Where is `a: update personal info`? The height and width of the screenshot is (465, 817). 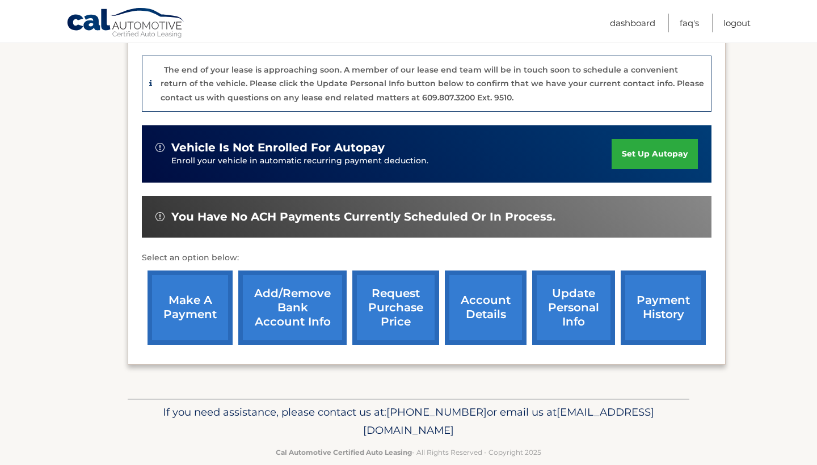 a: update personal info is located at coordinates (574, 308).